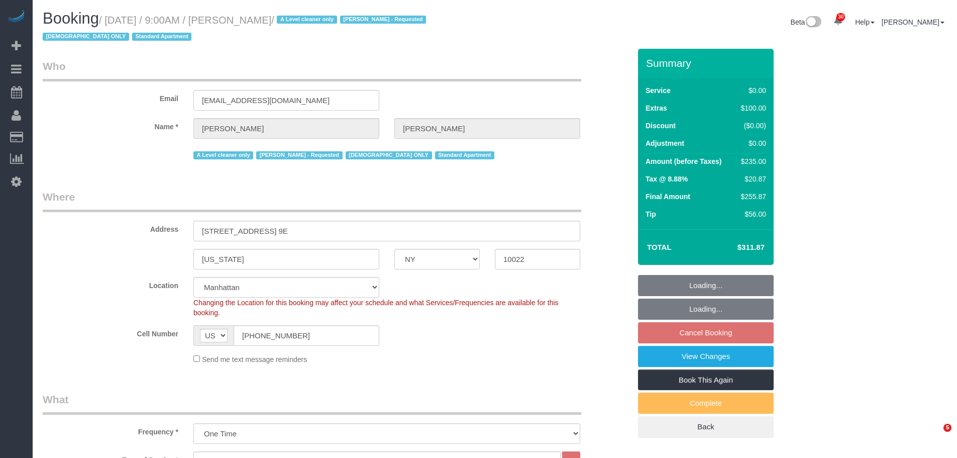 The image size is (957, 458). I want to click on div: $255.87, so click(752, 196).